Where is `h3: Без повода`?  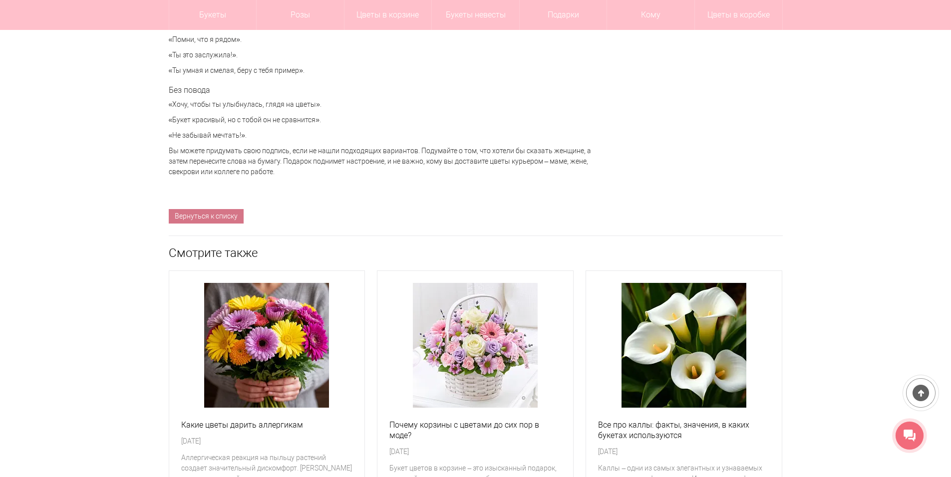 h3: Без повода is located at coordinates (381, 90).